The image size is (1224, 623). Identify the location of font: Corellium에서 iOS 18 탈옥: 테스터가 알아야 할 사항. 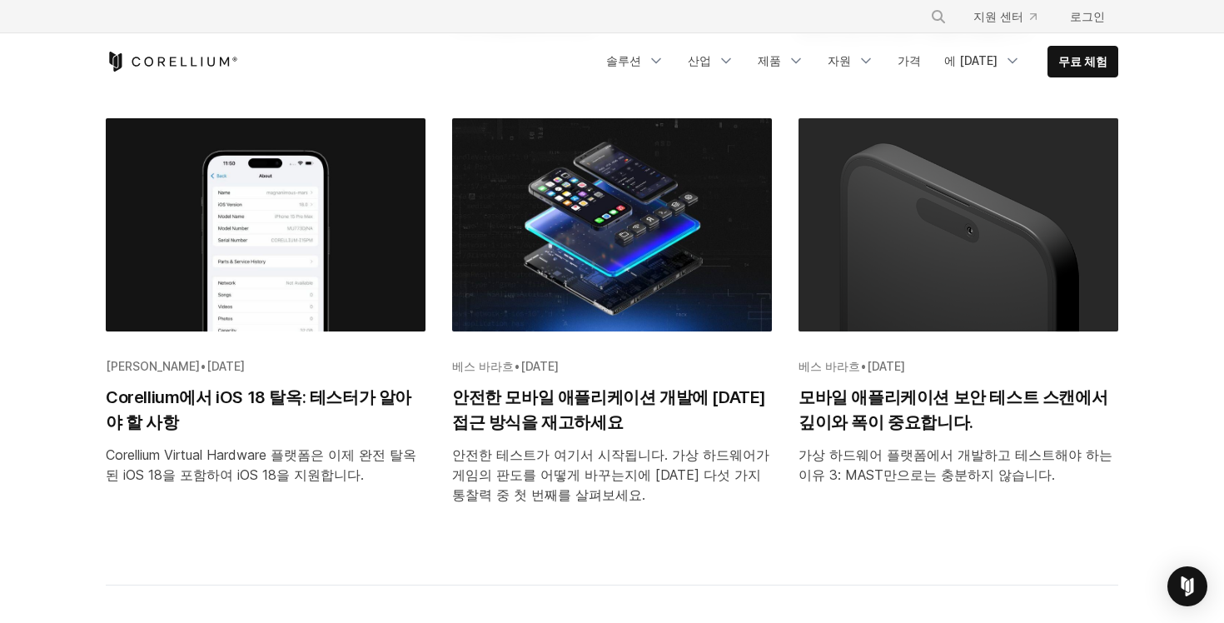
(258, 410).